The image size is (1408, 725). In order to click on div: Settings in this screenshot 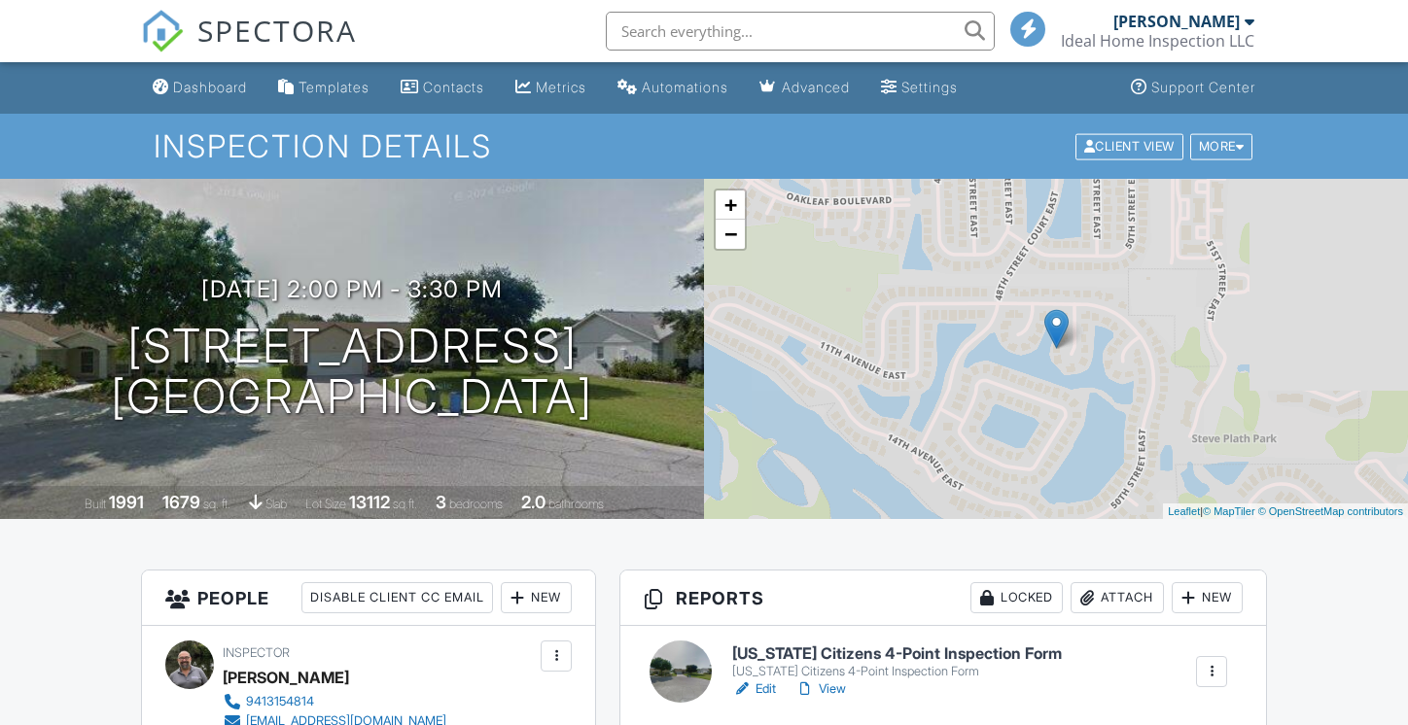, I will do `click(930, 87)`.